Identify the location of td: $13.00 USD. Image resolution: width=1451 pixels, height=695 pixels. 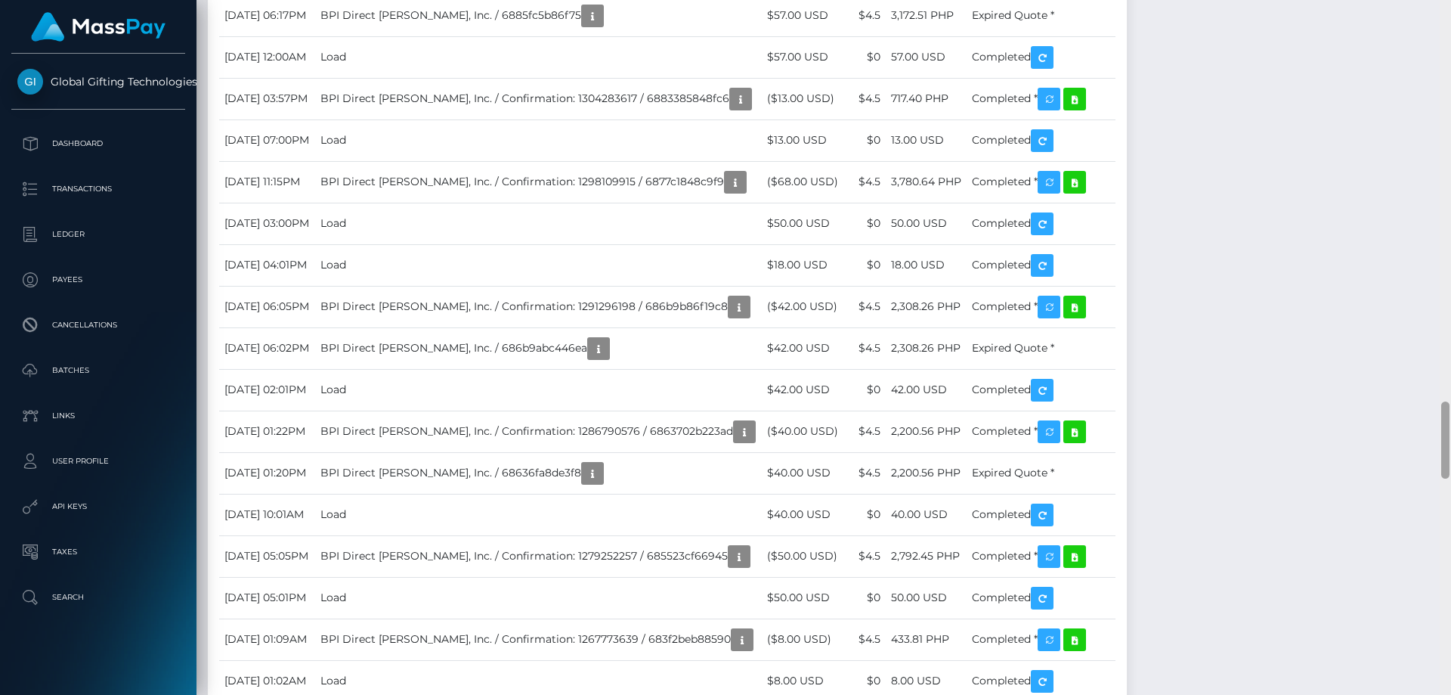
(804, 140).